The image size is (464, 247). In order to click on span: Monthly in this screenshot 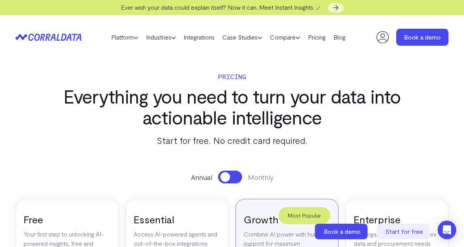, I will do `click(261, 177)`.